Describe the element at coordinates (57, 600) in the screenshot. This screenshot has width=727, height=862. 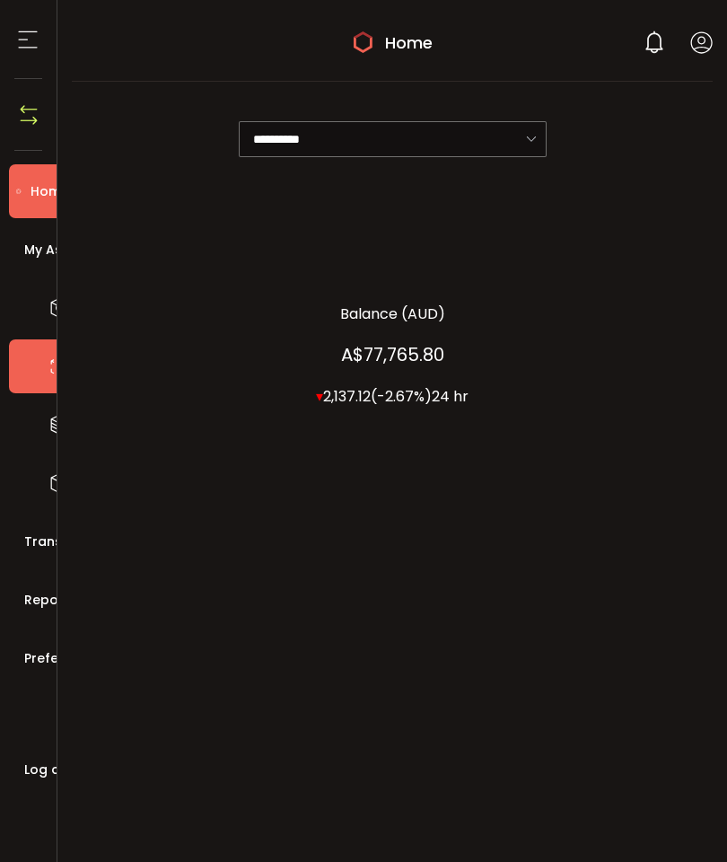
I see `span: Reporting` at that location.